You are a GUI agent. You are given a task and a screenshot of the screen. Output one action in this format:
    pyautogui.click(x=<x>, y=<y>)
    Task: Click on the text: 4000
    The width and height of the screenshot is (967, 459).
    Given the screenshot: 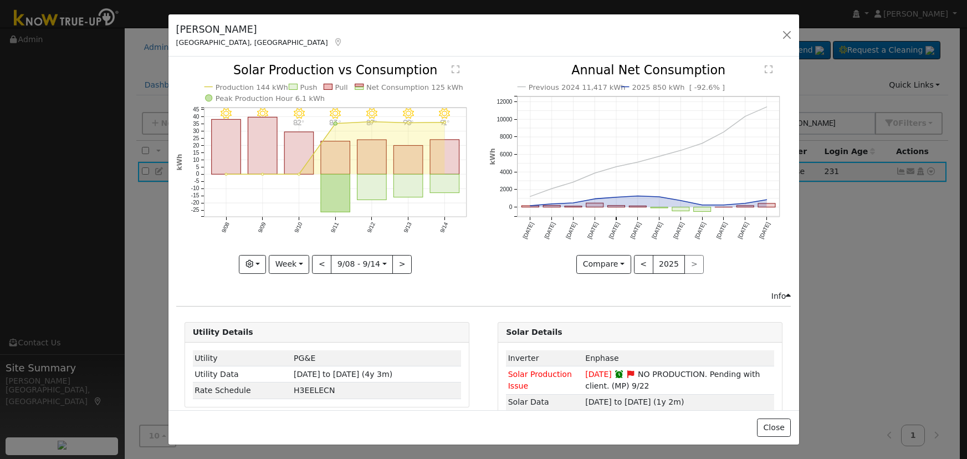 What is the action you would take?
    pyautogui.click(x=506, y=172)
    